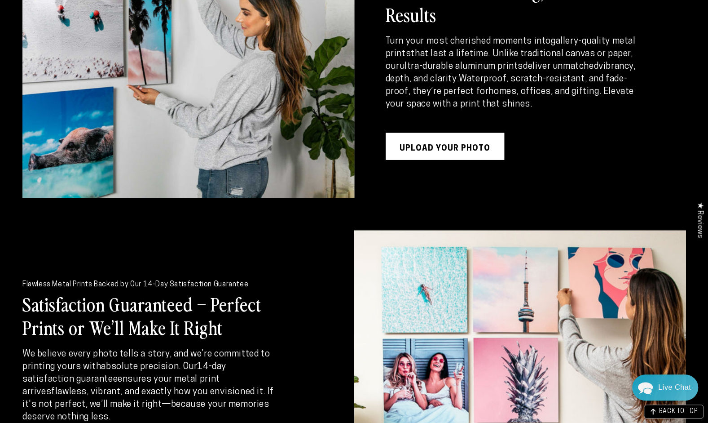 This screenshot has width=708, height=423. I want to click on div: Chat widget toggle, so click(665, 387).